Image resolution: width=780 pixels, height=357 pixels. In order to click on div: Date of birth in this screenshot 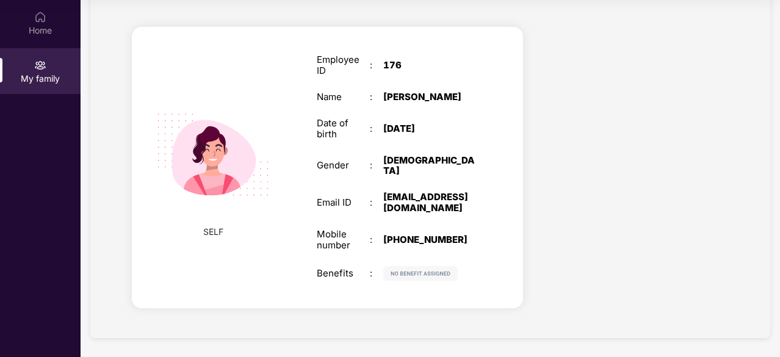, I will do `click(343, 129)`.